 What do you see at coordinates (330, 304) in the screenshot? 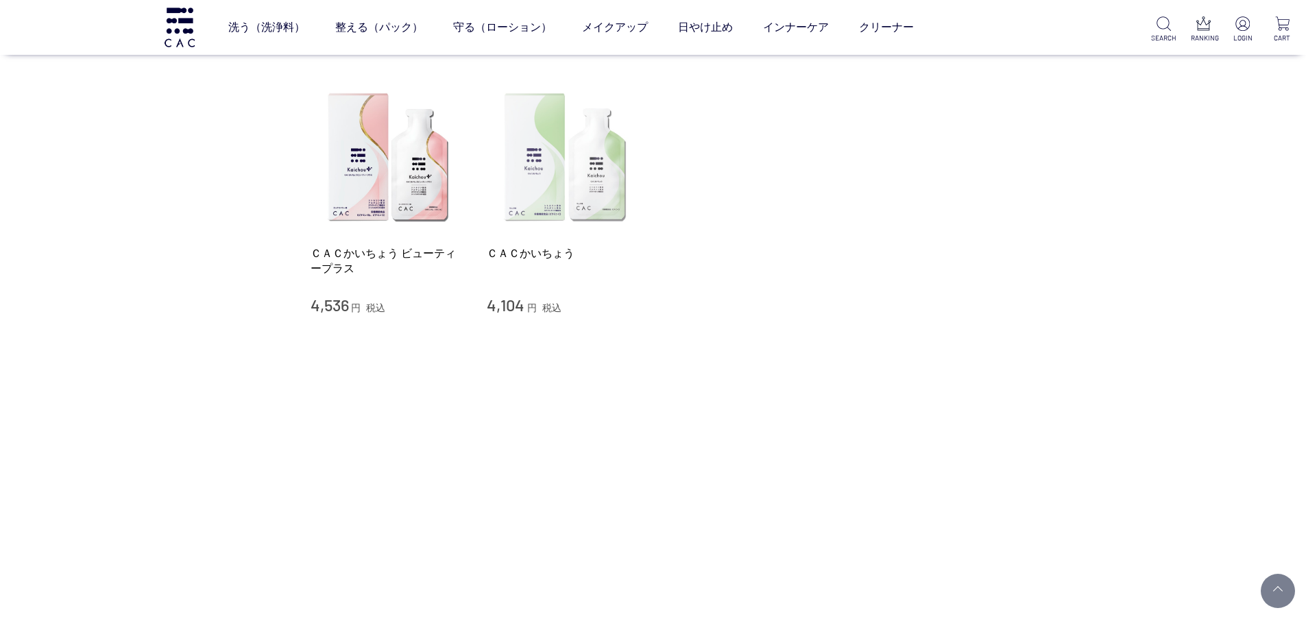
I see `span: 4,536` at bounding box center [330, 304].